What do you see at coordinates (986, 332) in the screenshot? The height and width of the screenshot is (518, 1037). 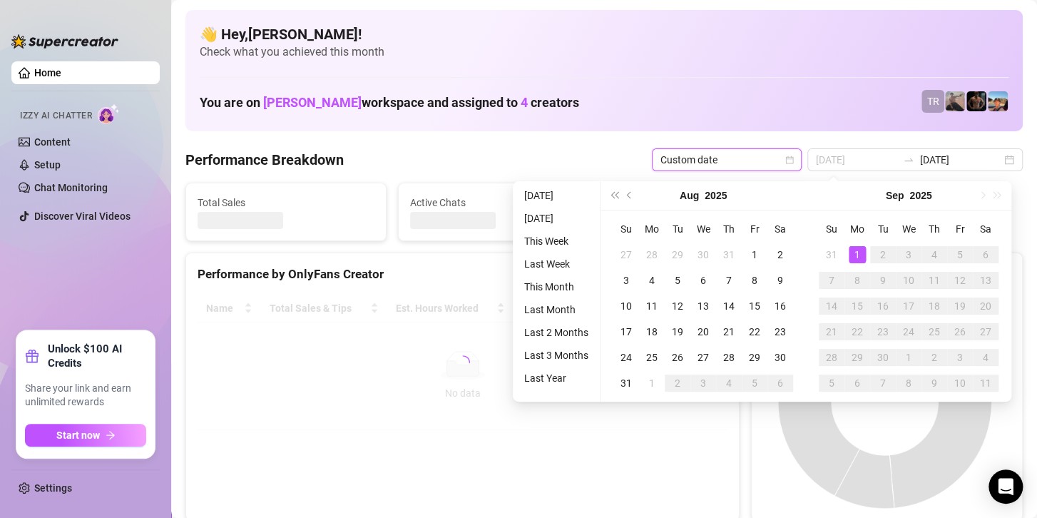 I see `td: 2025-09-27` at bounding box center [986, 332].